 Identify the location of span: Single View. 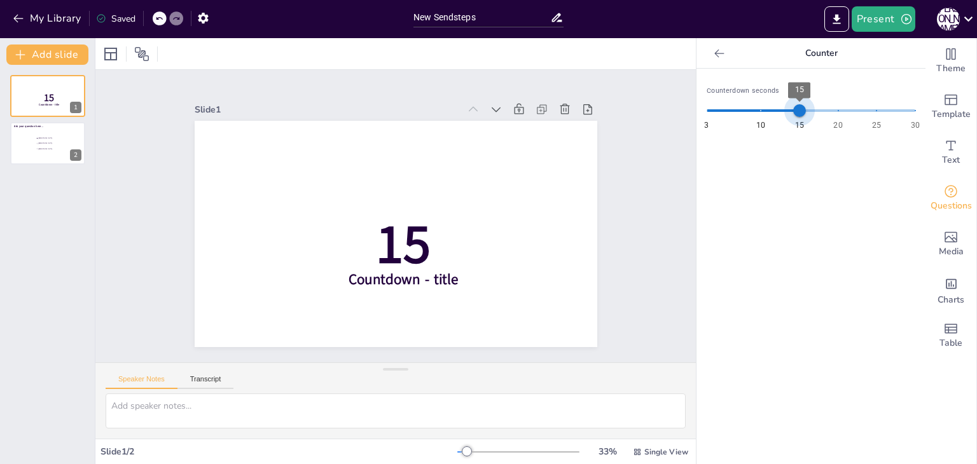
(666, 452).